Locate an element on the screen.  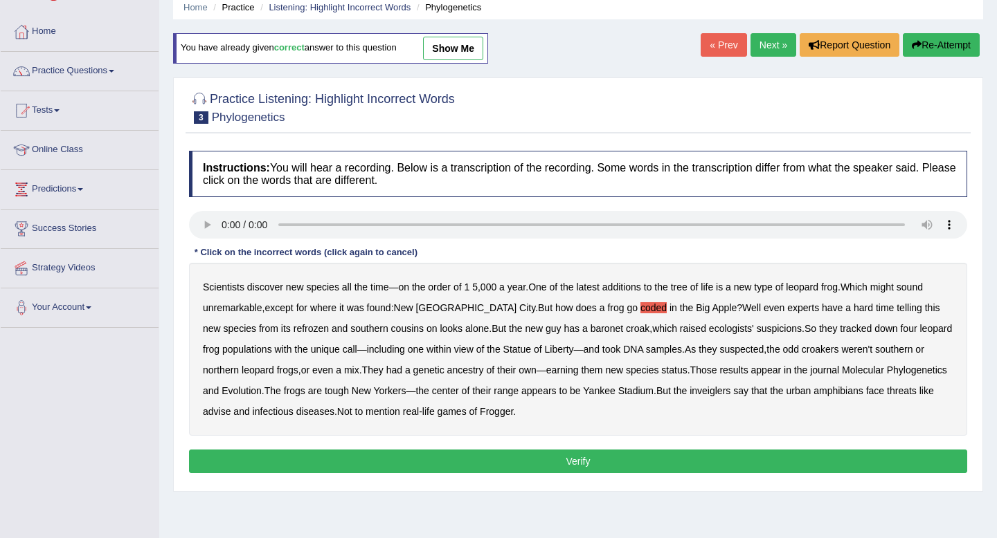
b: where is located at coordinates (323, 308).